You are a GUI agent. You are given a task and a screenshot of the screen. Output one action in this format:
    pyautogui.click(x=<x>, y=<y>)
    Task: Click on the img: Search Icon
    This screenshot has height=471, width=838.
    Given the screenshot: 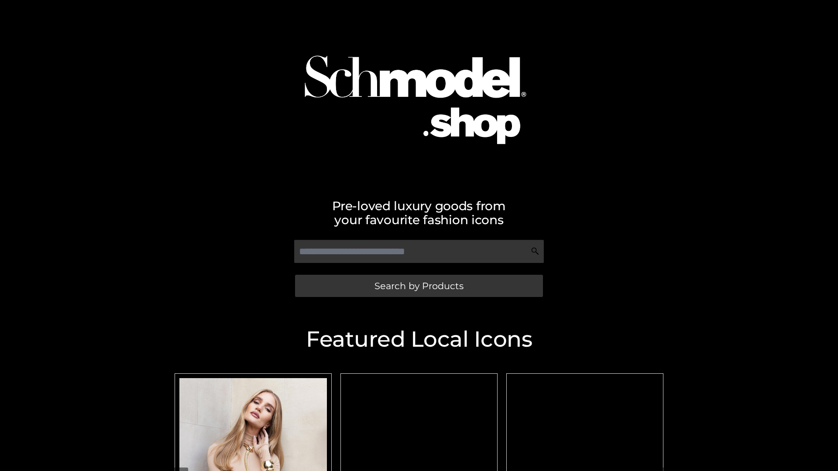 What is the action you would take?
    pyautogui.click(x=535, y=251)
    